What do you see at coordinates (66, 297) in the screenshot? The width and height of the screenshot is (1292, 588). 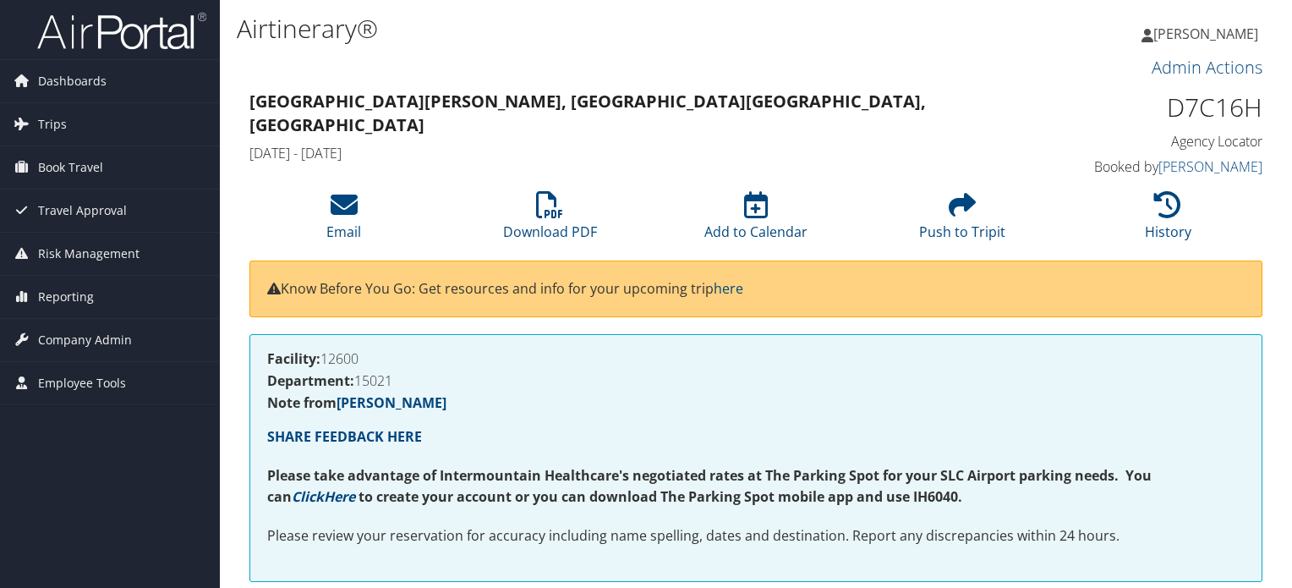 I see `span: Reporting` at bounding box center [66, 297].